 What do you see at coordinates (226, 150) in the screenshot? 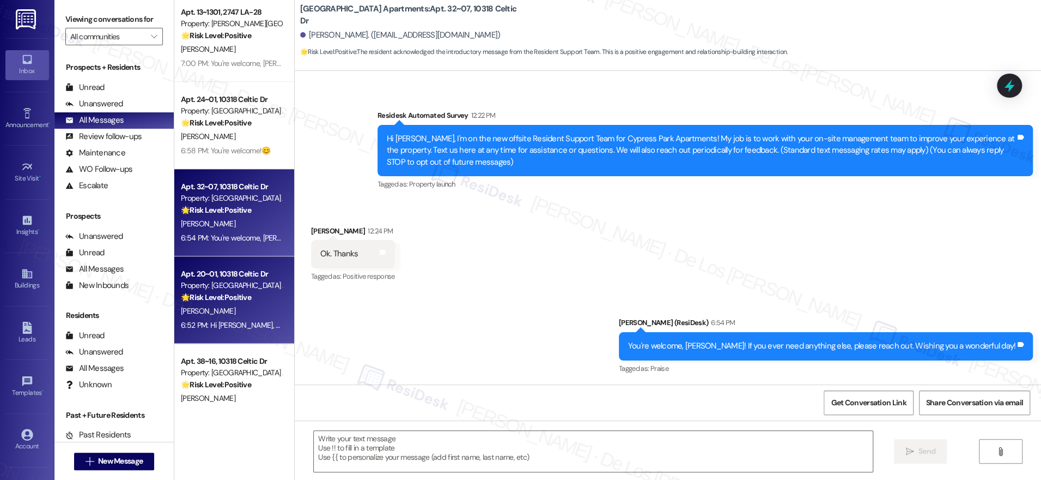
I see `div: 6:58 PM: You're welcome!😊` at bounding box center [226, 150].